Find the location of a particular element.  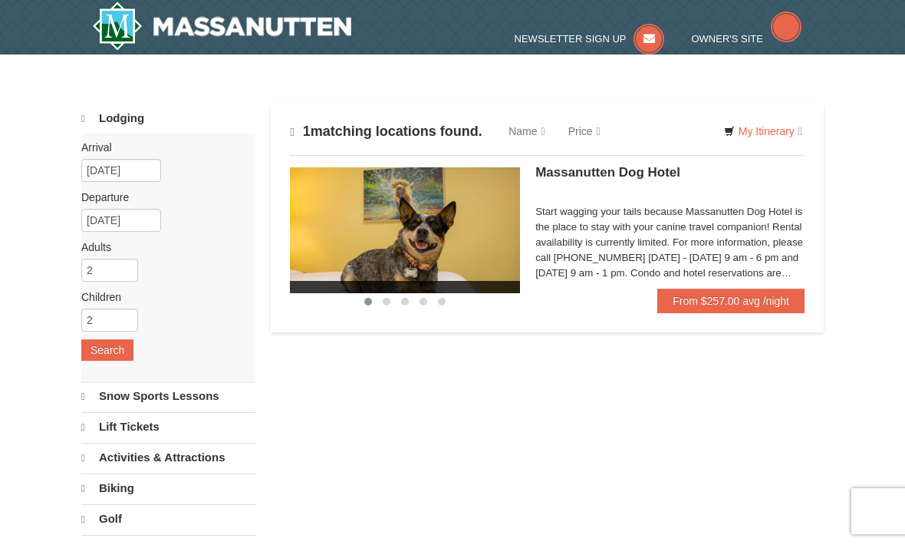

a: Lift Tickets is located at coordinates (168, 427).